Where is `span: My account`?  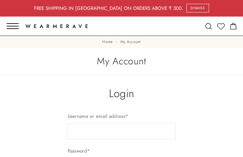
span: My account is located at coordinates (131, 42).